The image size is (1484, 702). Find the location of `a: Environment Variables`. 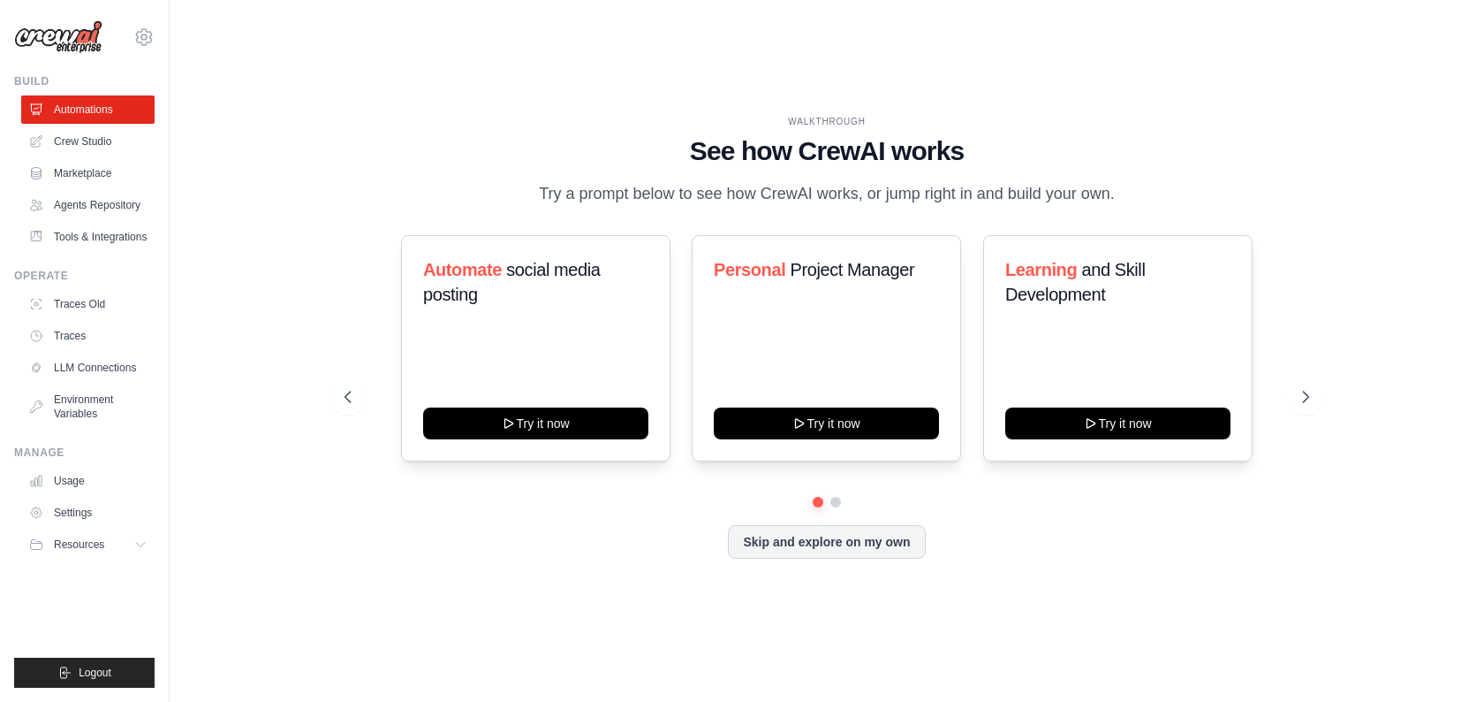

a: Environment Variables is located at coordinates (87, 406).